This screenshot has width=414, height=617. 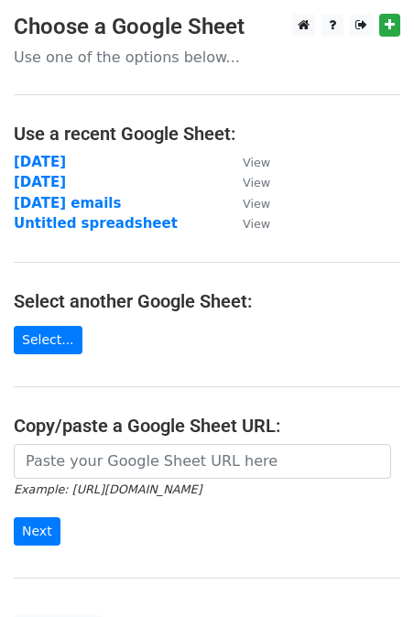 What do you see at coordinates (207, 27) in the screenshot?
I see `h3: Choose a Google Sheet` at bounding box center [207, 27].